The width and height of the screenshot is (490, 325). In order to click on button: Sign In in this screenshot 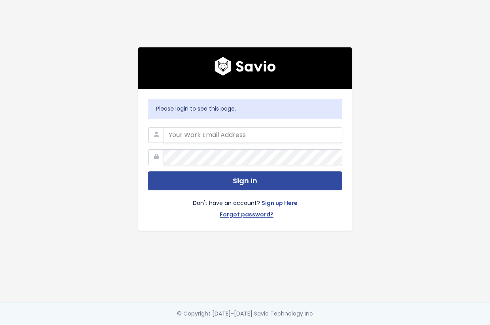, I will do `click(245, 181)`.